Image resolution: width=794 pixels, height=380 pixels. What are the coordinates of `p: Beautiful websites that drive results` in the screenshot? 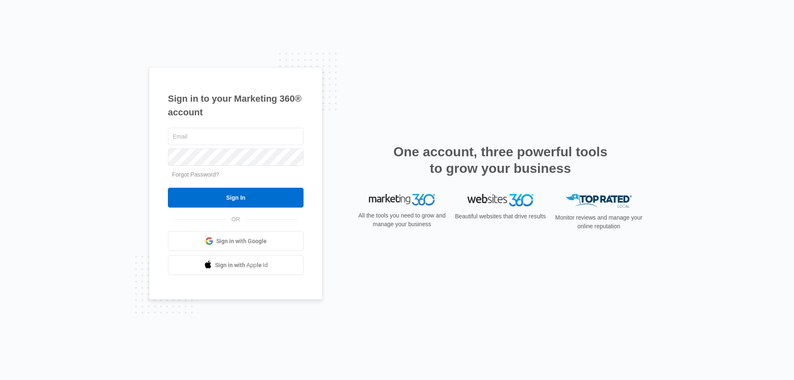 It's located at (500, 216).